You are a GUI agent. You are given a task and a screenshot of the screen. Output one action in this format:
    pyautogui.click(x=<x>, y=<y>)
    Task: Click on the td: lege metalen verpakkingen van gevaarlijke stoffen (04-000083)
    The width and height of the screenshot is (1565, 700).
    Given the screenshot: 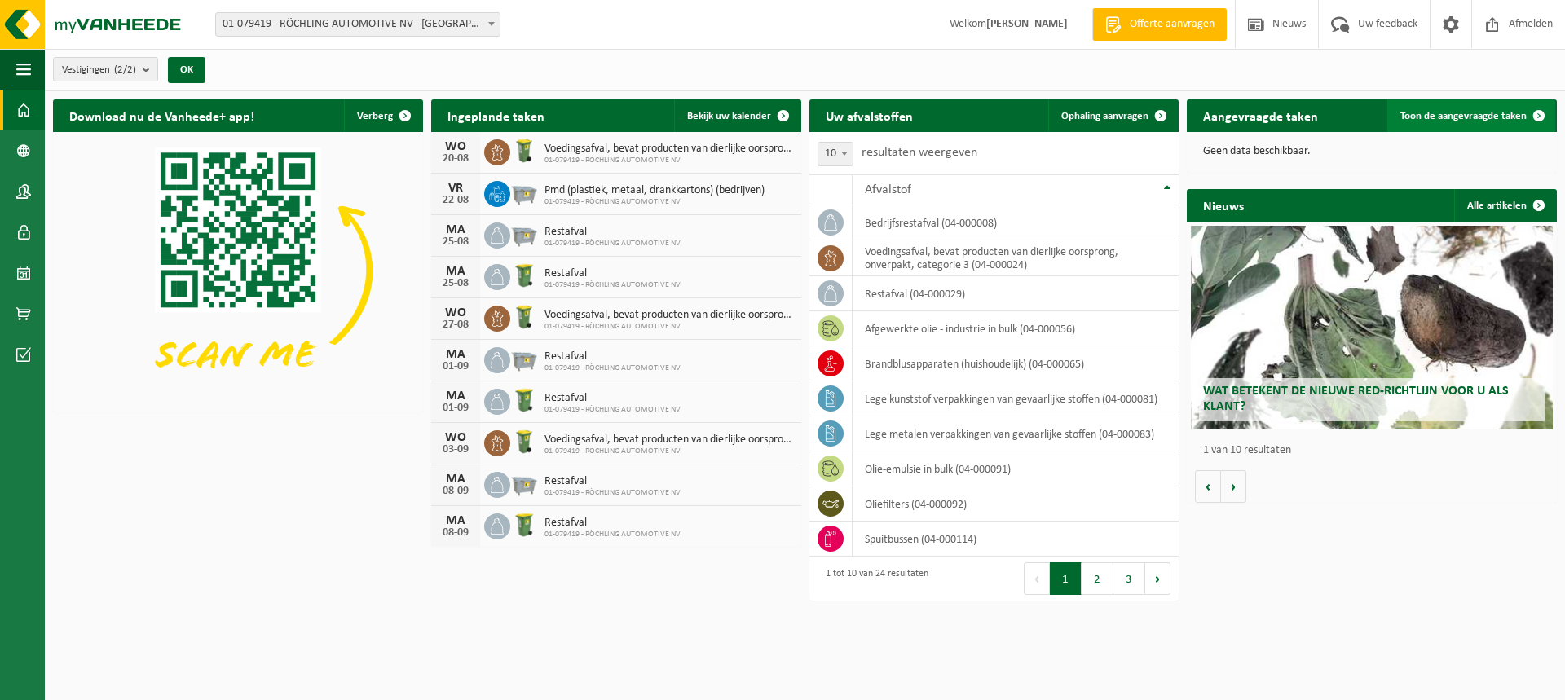 What is the action you would take?
    pyautogui.click(x=1015, y=434)
    